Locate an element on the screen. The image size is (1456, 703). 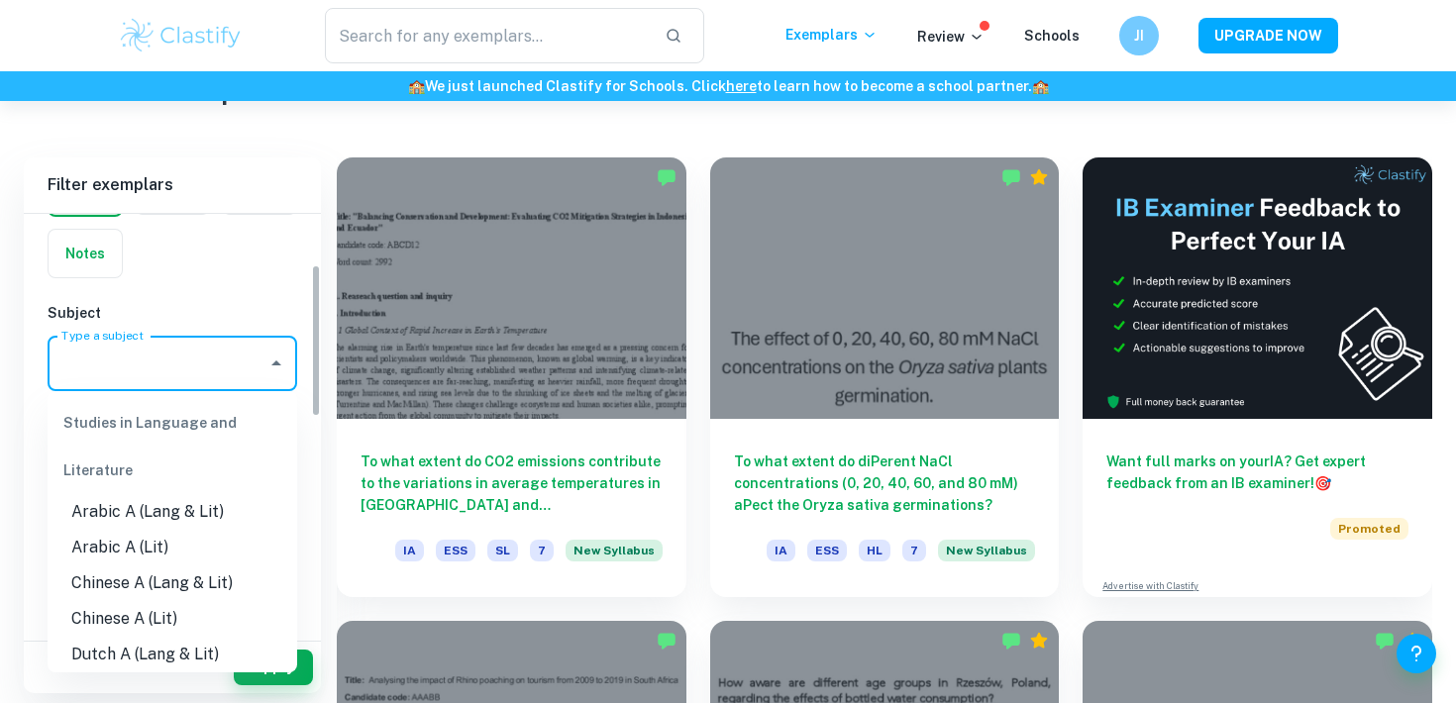
li: Dutch A (Lang & Lit) is located at coordinates (172, 655).